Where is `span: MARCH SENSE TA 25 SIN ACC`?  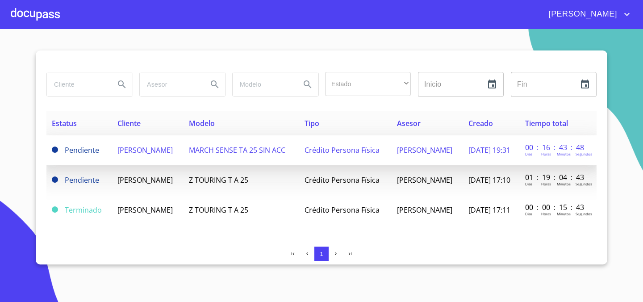 span: MARCH SENSE TA 25 SIN ACC is located at coordinates (237, 150).